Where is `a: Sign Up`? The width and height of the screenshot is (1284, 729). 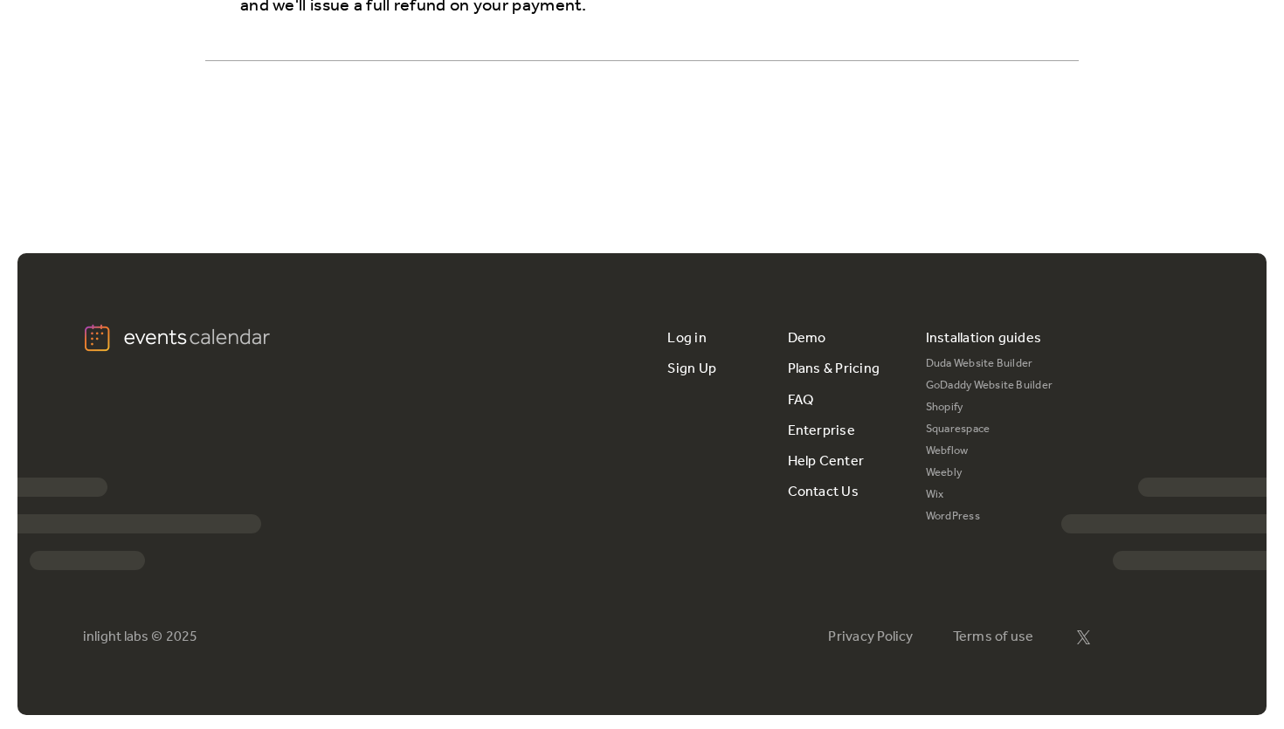 a: Sign Up is located at coordinates (692, 368).